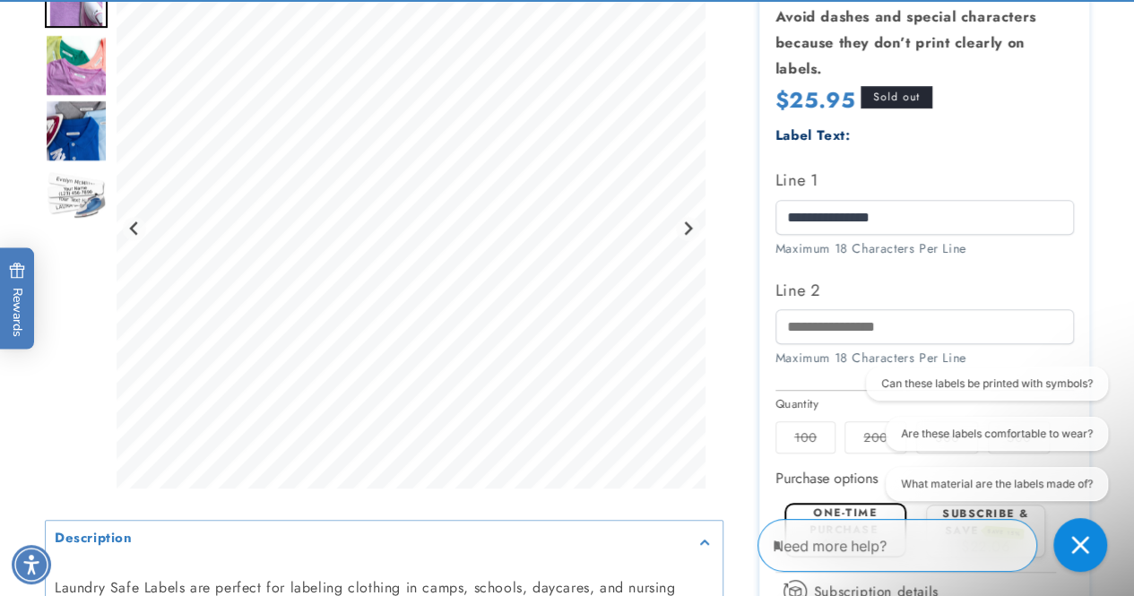 The height and width of the screenshot is (596, 1134). Describe the element at coordinates (798, 404) in the screenshot. I see `legend: Quantity` at that location.